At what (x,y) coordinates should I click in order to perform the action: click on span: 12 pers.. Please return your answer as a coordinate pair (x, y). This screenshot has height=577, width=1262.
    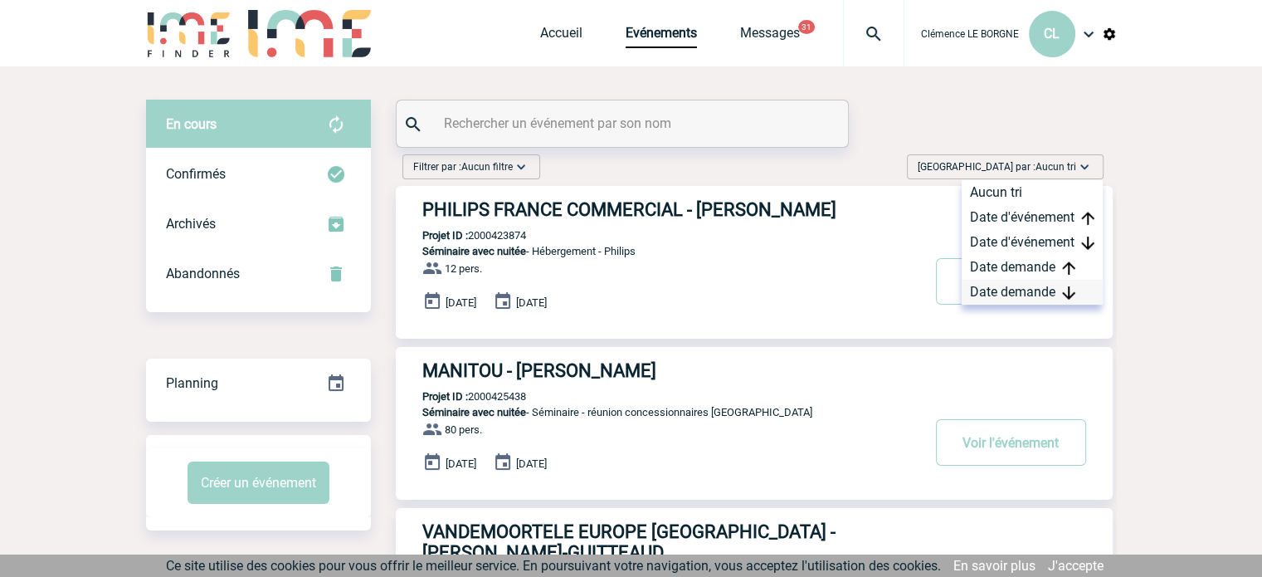
    Looking at the image, I should click on (463, 268).